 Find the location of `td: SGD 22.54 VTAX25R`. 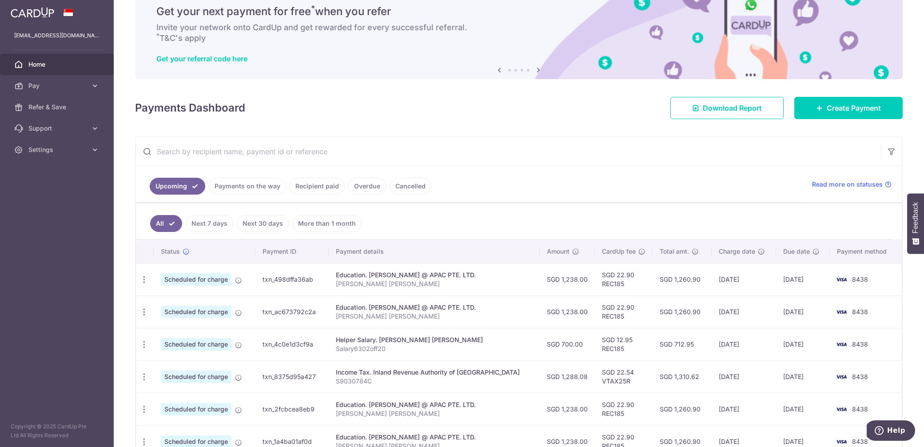

td: SGD 22.54 VTAX25R is located at coordinates (624, 376).